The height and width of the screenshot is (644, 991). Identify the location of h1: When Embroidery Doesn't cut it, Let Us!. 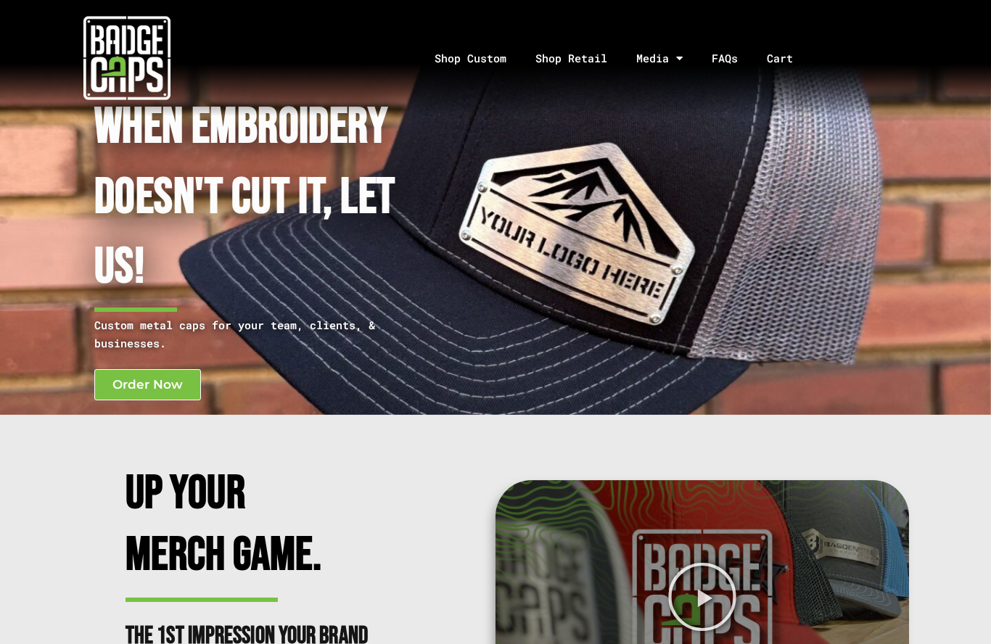
(266, 198).